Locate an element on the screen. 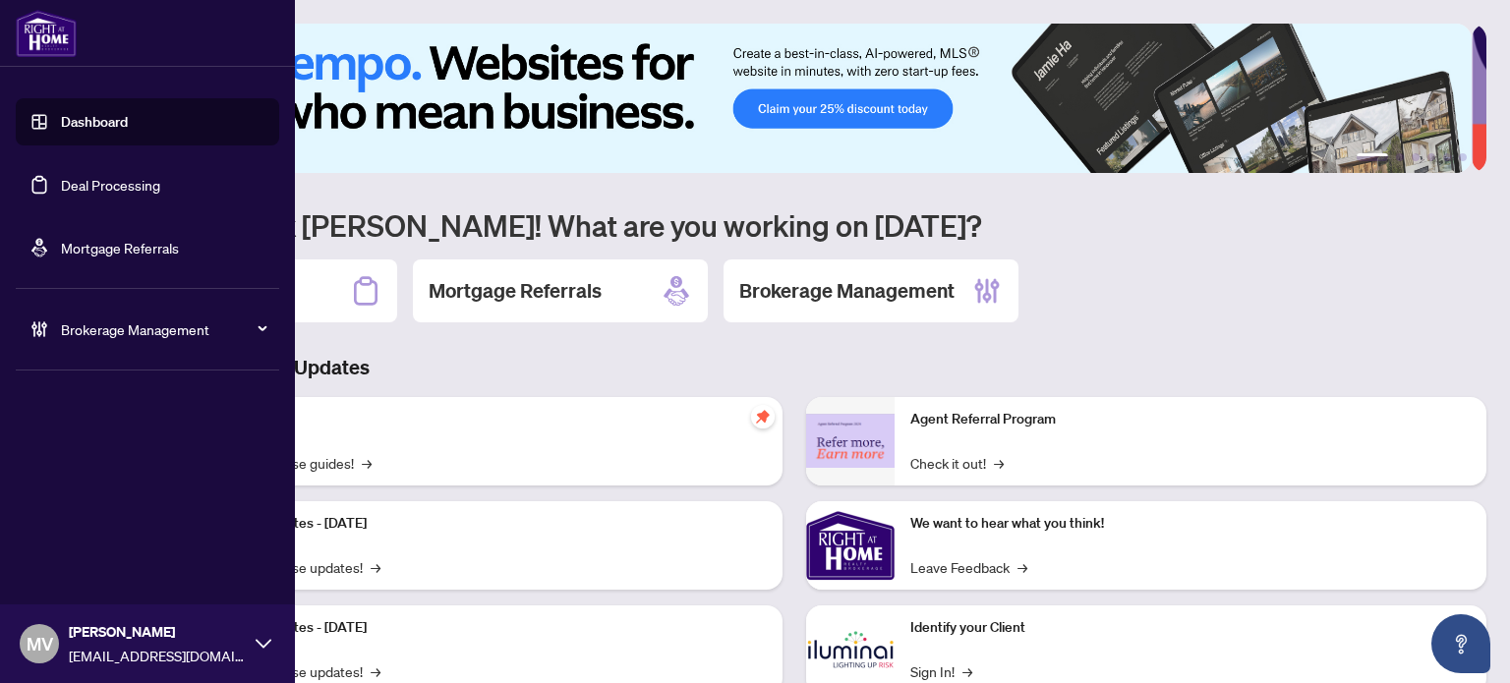  img: We want to hear what you think! is located at coordinates (850, 546).